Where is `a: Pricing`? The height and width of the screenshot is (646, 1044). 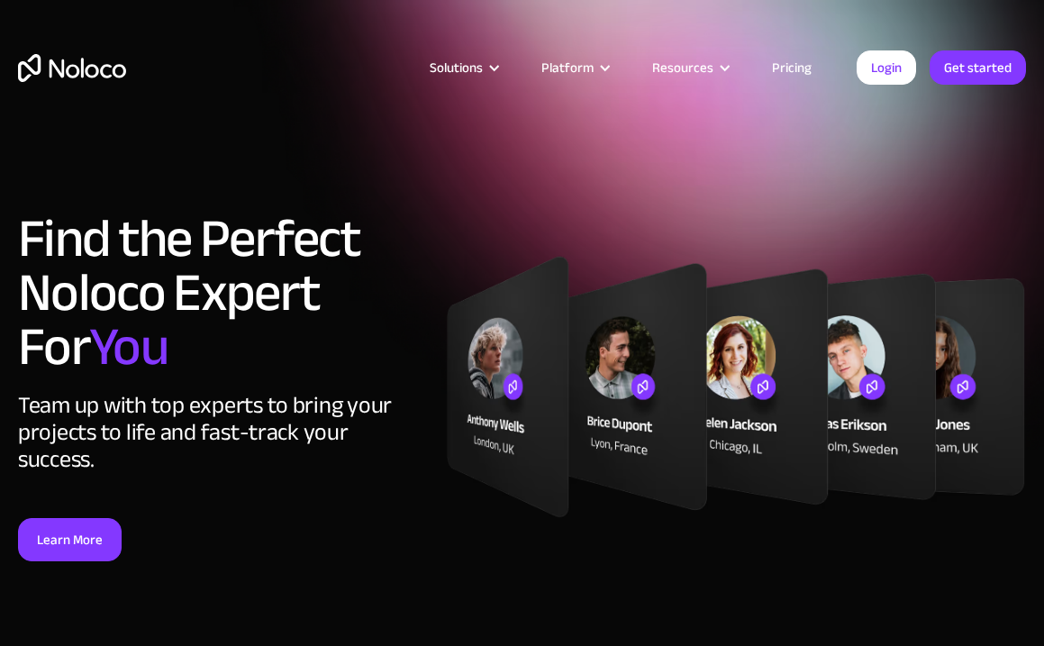
a: Pricing is located at coordinates (792, 68).